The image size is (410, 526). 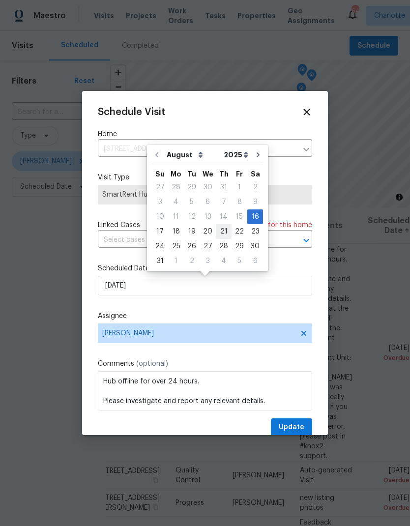 I want to click on div: 14, so click(x=224, y=217).